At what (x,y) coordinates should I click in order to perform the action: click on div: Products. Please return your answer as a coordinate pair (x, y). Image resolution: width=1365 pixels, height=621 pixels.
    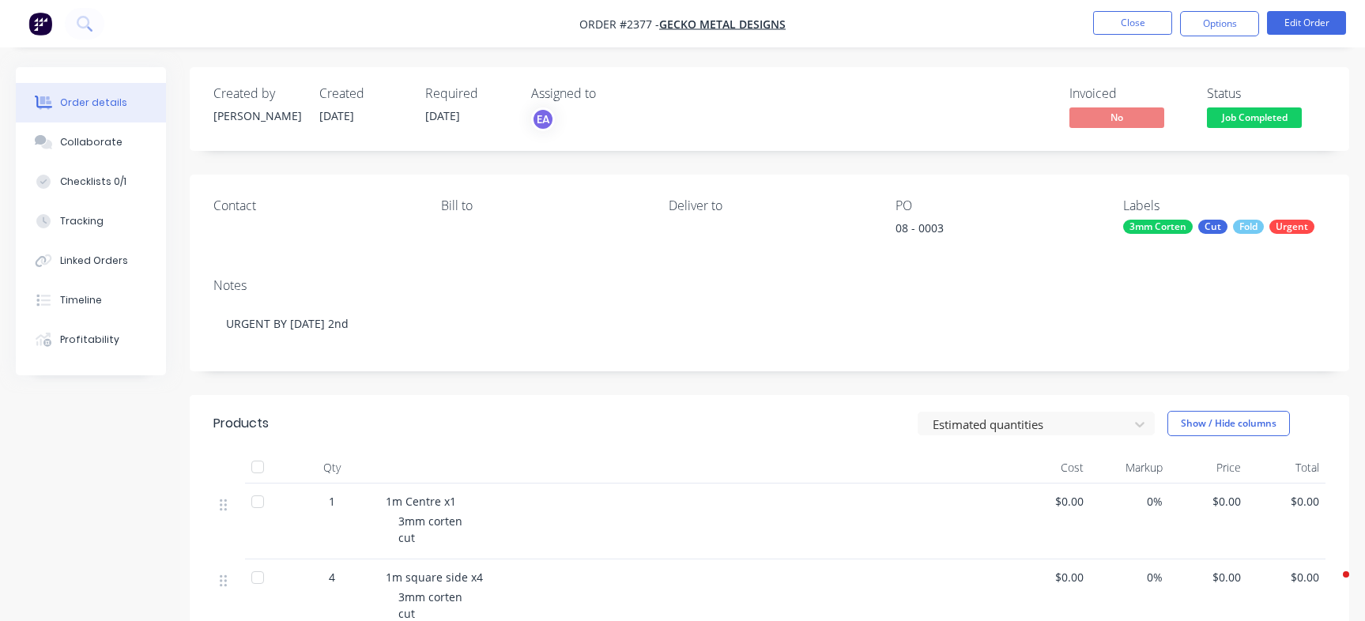
    Looking at the image, I should click on (241, 424).